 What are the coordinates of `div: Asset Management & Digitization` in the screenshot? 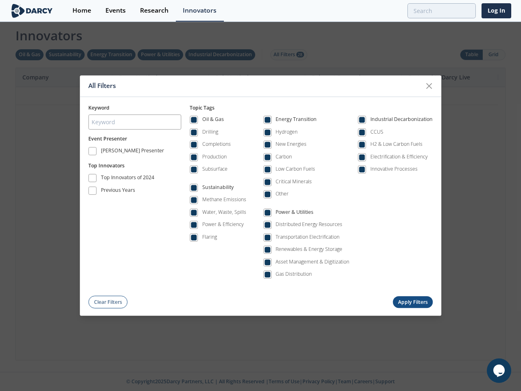 It's located at (312, 262).